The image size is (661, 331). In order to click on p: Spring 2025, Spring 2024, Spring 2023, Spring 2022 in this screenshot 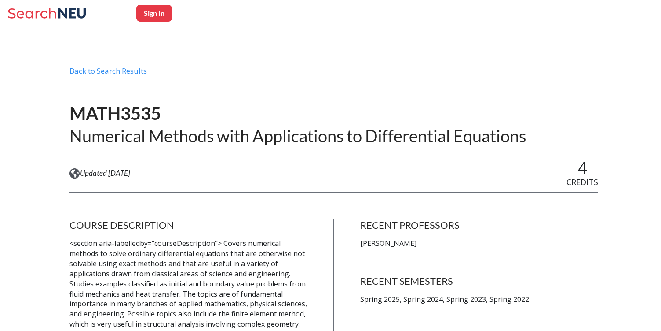, I will do `click(479, 299)`.